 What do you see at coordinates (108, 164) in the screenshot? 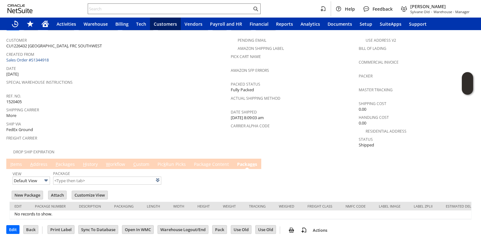
I see `span: W` at bounding box center [108, 164].